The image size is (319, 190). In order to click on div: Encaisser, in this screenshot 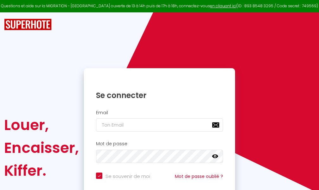, I will do `click(42, 148)`.